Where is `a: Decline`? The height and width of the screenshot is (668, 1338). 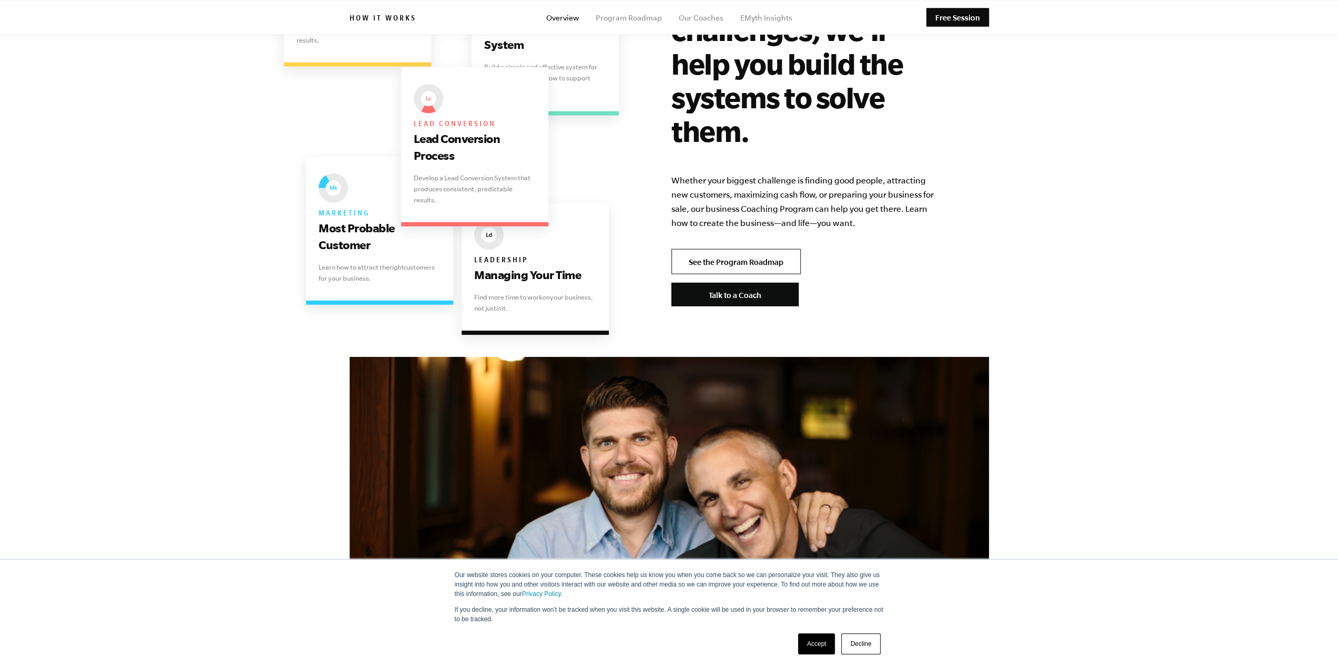 a: Decline is located at coordinates (860, 644).